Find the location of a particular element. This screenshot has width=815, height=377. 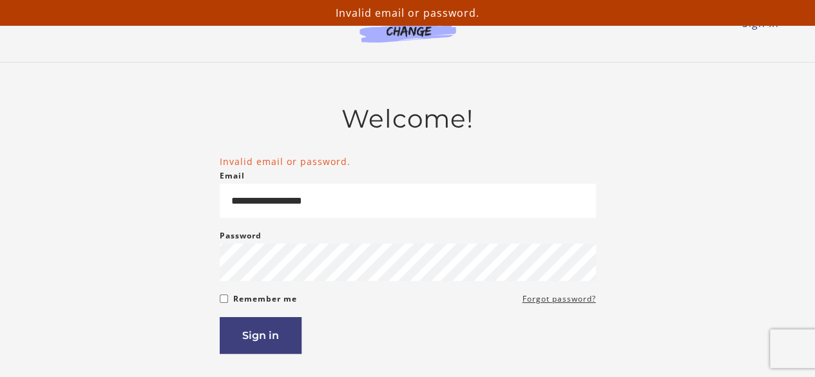

li: Invalid email or password. is located at coordinates (408, 161).